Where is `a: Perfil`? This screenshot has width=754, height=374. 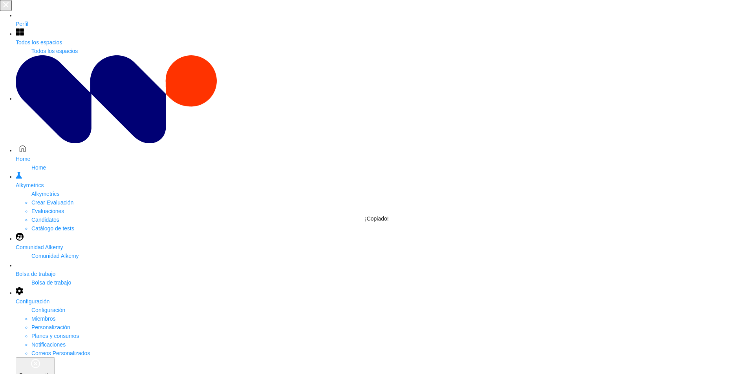
a: Perfil is located at coordinates (385, 20).